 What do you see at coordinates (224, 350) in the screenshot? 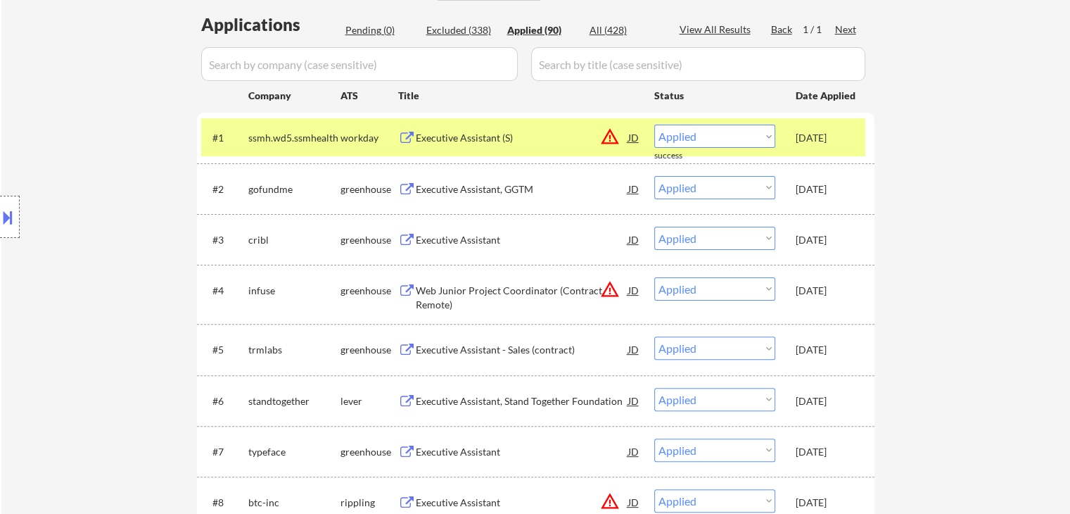
I see `div: #5` at bounding box center [224, 350].